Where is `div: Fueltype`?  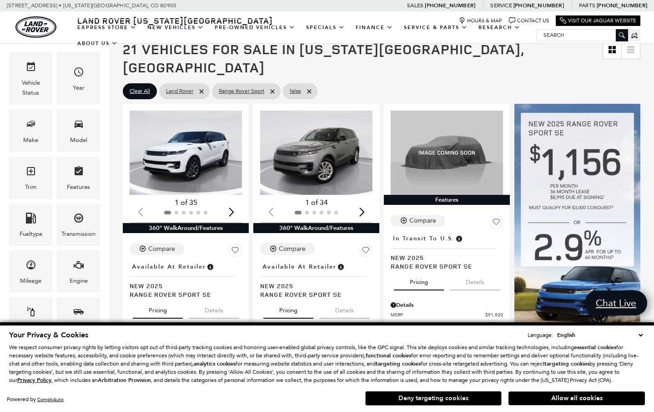
div: Fueltype is located at coordinates (31, 234).